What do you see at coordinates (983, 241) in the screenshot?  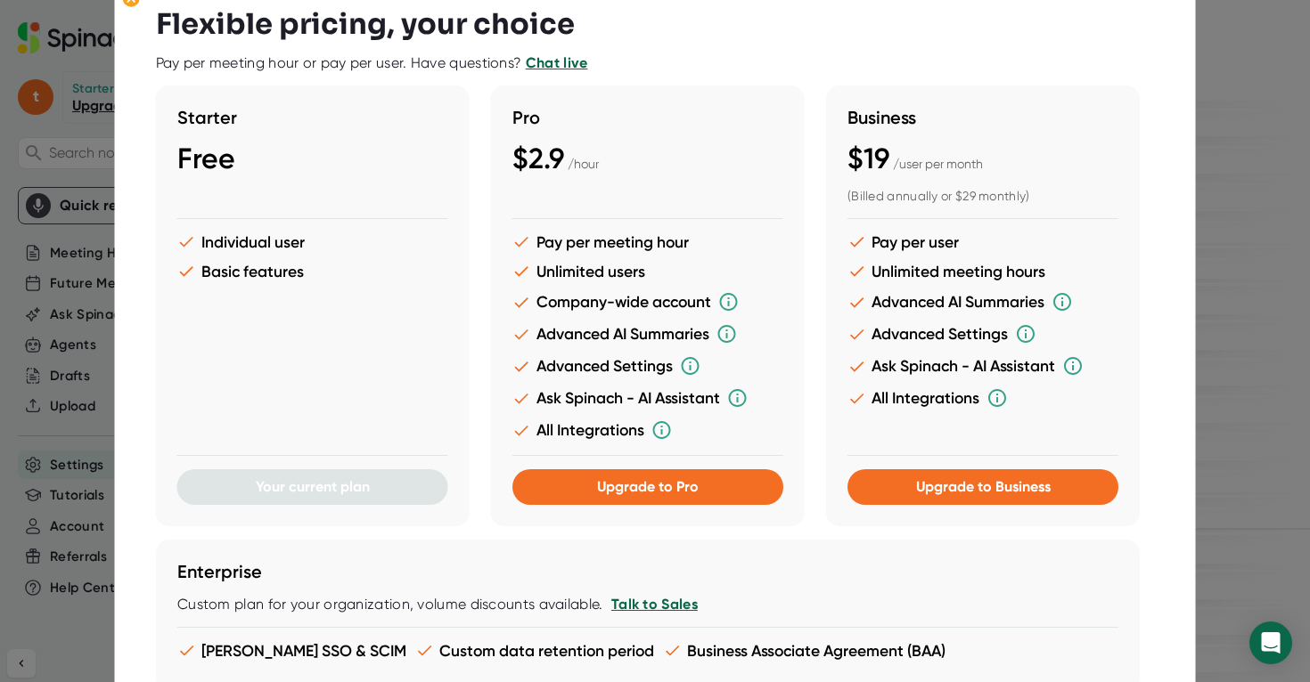 I see `li: Pay per user` at bounding box center [983, 241].